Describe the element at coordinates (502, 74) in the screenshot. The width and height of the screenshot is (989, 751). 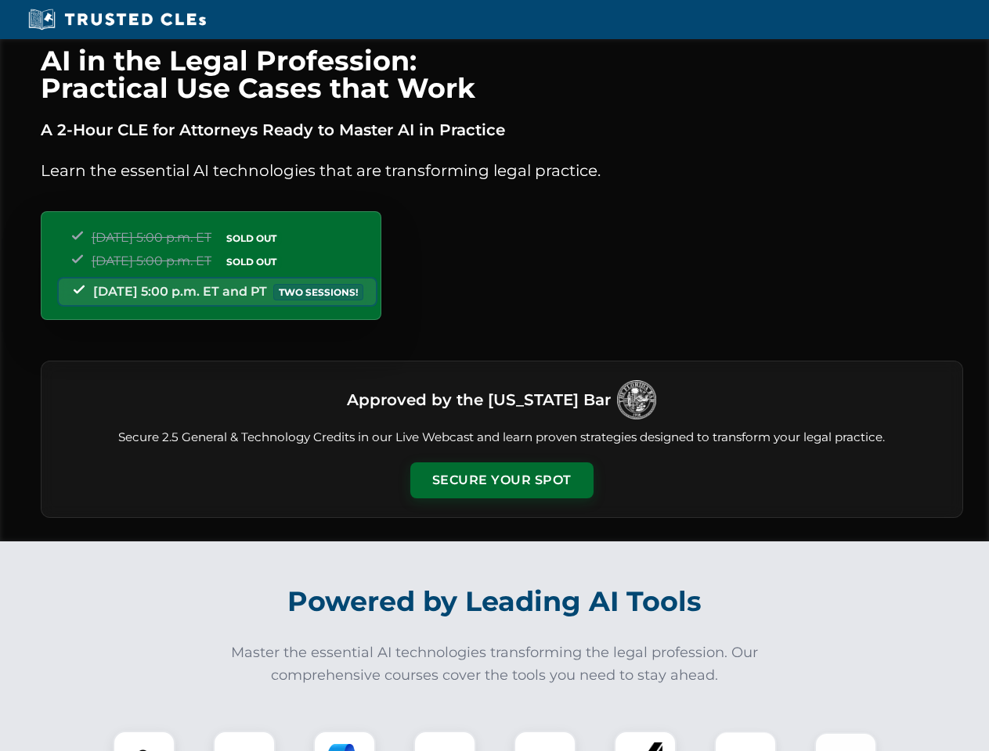
I see `h1: AI in the Legal Profession: Practical Use Cases that Work` at that location.